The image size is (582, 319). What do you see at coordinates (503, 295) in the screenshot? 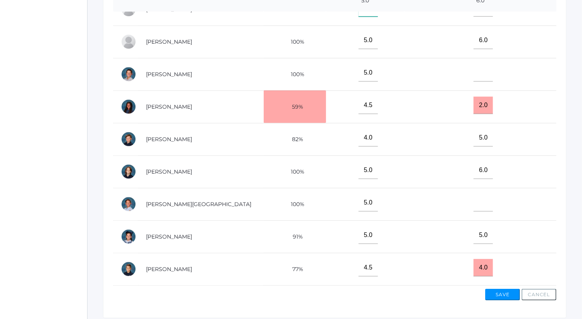
I see `button: Save` at bounding box center [503, 295].